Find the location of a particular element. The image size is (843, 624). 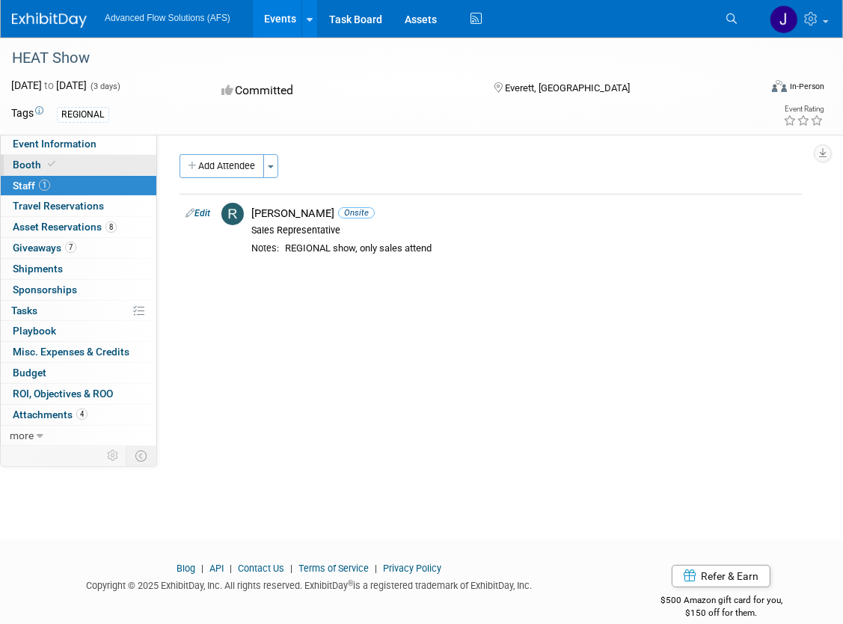

span: to is located at coordinates (49, 85).